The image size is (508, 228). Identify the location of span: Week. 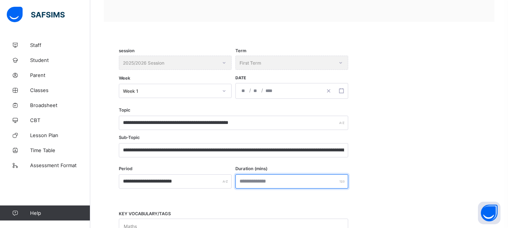
(124, 78).